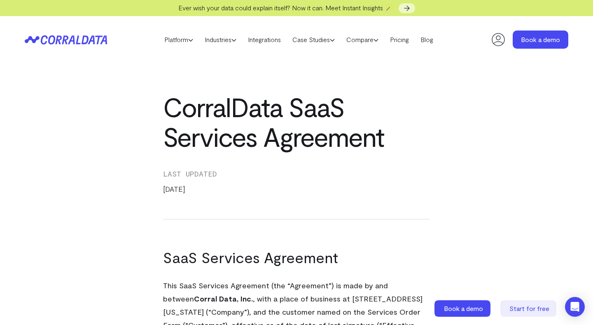  What do you see at coordinates (179, 40) in the screenshot?
I see `a: Platform` at bounding box center [179, 40].